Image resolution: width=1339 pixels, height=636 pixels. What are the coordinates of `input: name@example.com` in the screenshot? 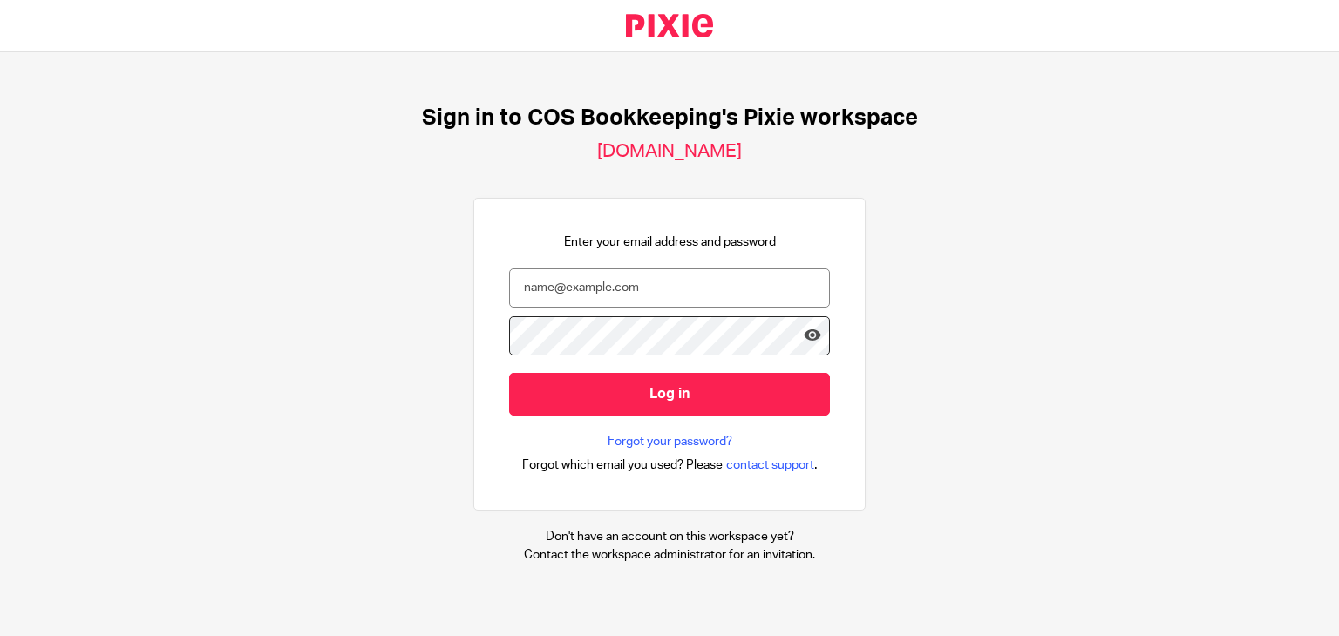 It's located at (669, 288).